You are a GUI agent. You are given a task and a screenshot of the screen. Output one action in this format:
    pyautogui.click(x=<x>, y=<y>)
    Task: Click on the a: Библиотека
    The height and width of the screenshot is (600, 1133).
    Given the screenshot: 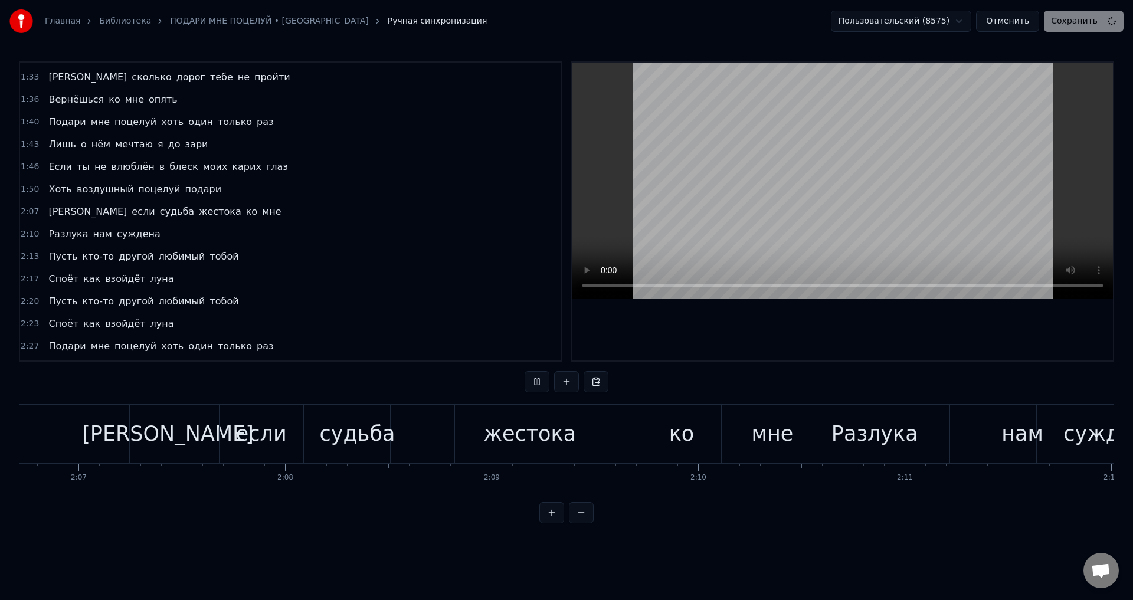 What is the action you would take?
    pyautogui.click(x=125, y=21)
    